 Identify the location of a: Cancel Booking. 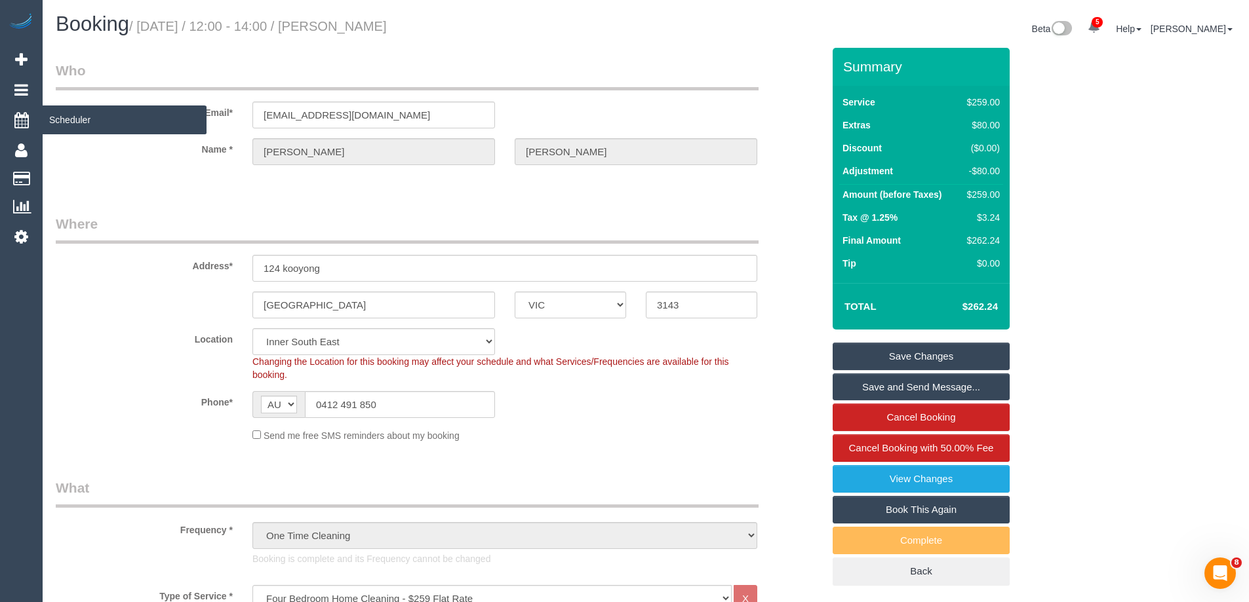
(921, 418).